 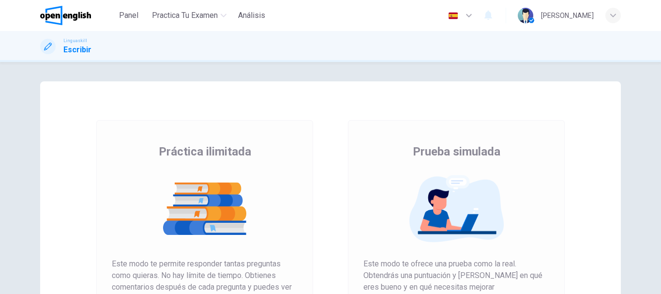 What do you see at coordinates (76, 15) in the screenshot?
I see `a: OpenEnglish logo` at bounding box center [76, 15].